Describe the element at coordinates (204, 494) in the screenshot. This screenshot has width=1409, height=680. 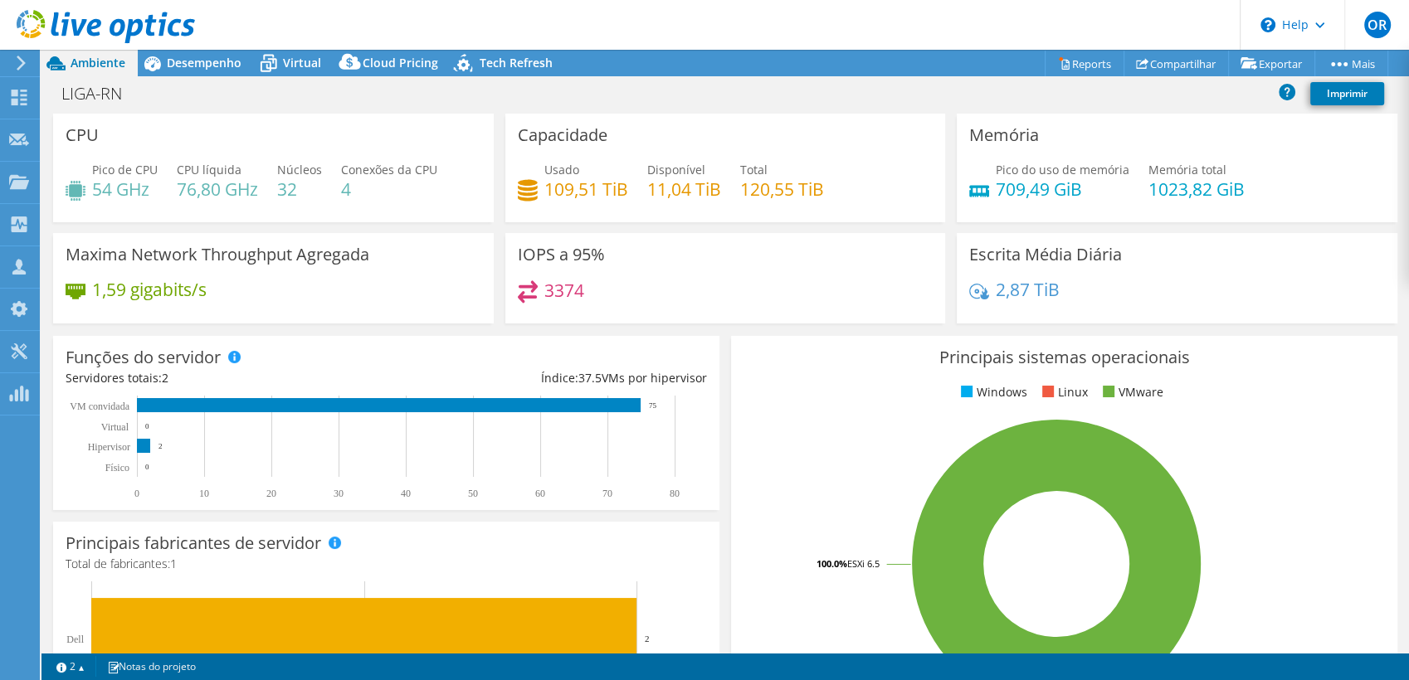
I see `text: 10` at that location.